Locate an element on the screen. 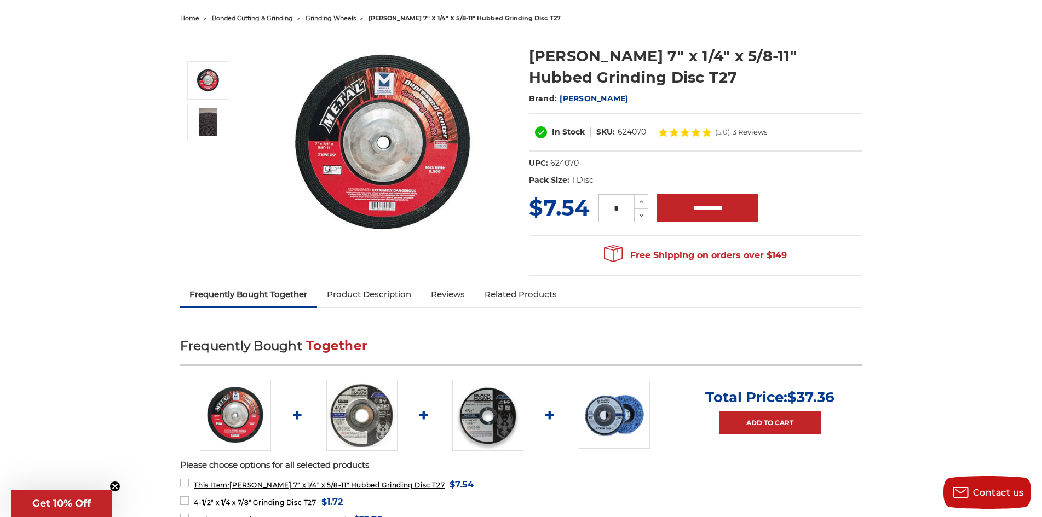 The image size is (1042, 517). dd: 1 Disc is located at coordinates (583, 180).